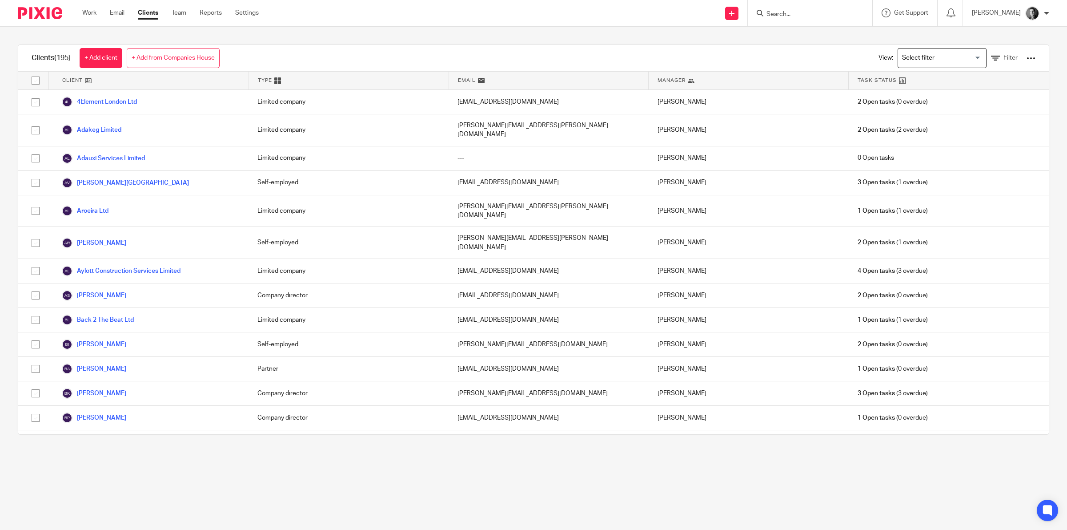 This screenshot has height=530, width=1067. Describe the element at coordinates (893, 393) in the screenshot. I see `span: (3 overdue)` at that location.